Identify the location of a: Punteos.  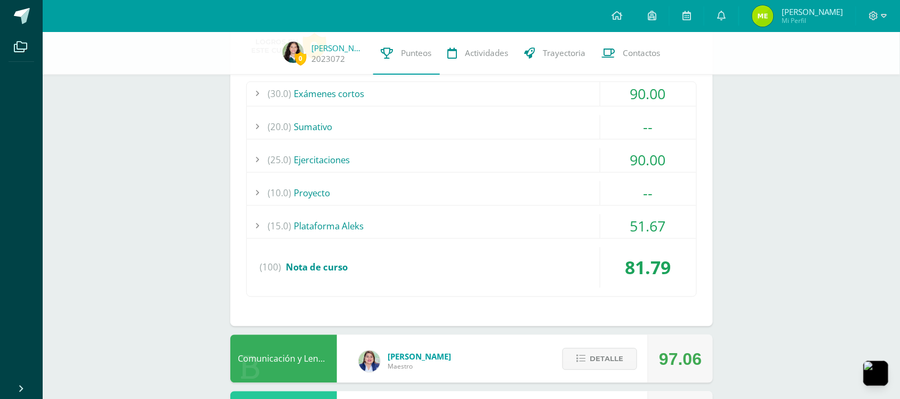
(406, 53).